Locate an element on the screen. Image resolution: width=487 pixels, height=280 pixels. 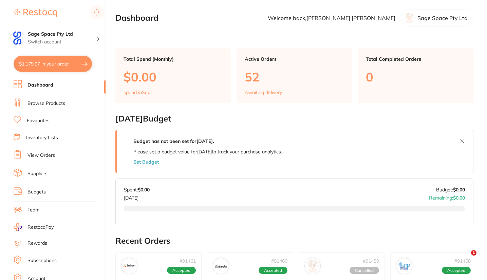
a: RestocqPay is located at coordinates (34, 227).